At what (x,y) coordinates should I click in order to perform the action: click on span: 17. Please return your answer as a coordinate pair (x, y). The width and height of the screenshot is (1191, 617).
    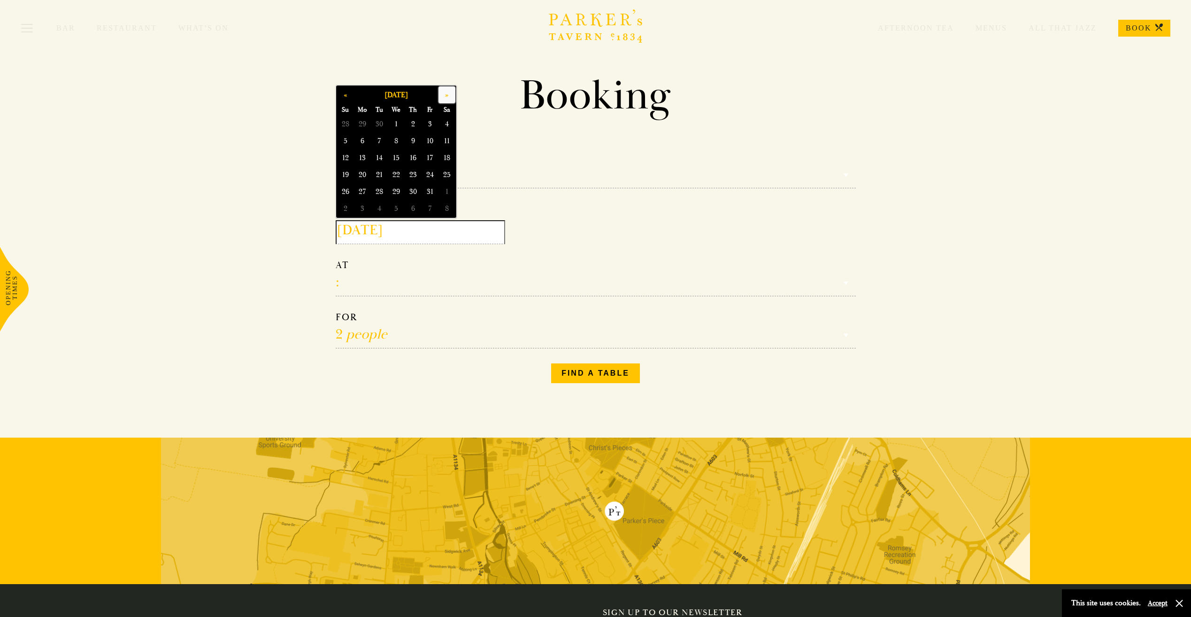
    Looking at the image, I should click on (430, 158).